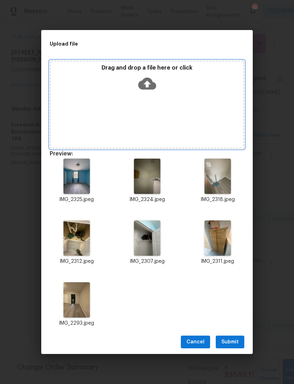 This screenshot has width=294, height=384. What do you see at coordinates (131, 44) in the screenshot?
I see `h2: Upload file` at bounding box center [131, 44].